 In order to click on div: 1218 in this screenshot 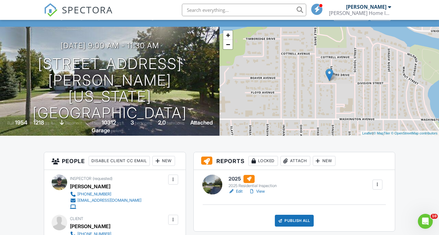, I will do `click(39, 122)`.